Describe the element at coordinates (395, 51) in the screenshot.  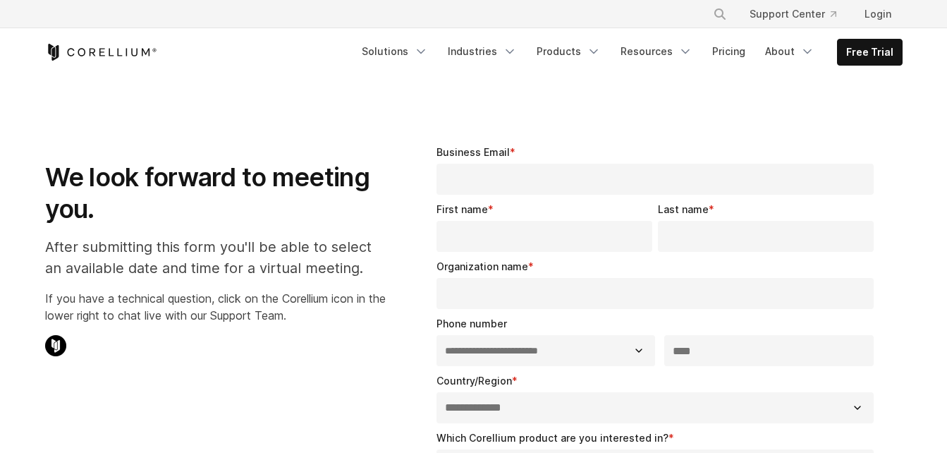
I see `a: Solutions` at that location.